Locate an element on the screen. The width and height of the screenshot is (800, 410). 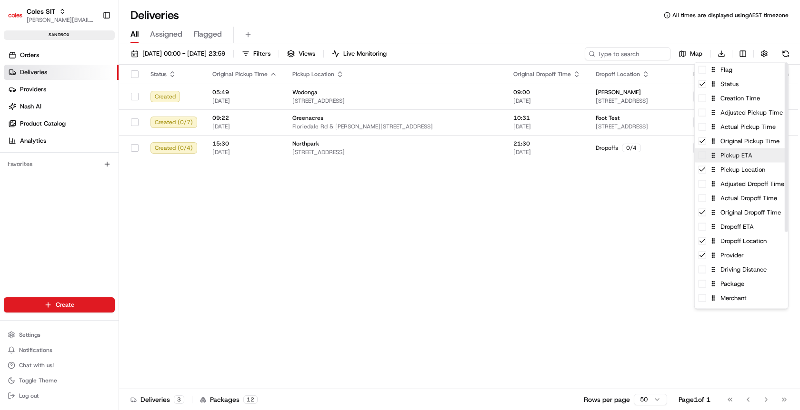
a: 📗Knowledge Base is located at coordinates (41, 142).